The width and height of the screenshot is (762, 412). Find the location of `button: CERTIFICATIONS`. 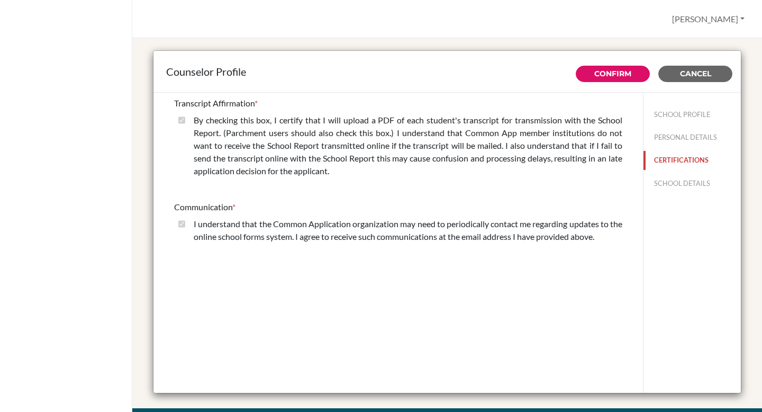

button: CERTIFICATIONS is located at coordinates (693, 160).